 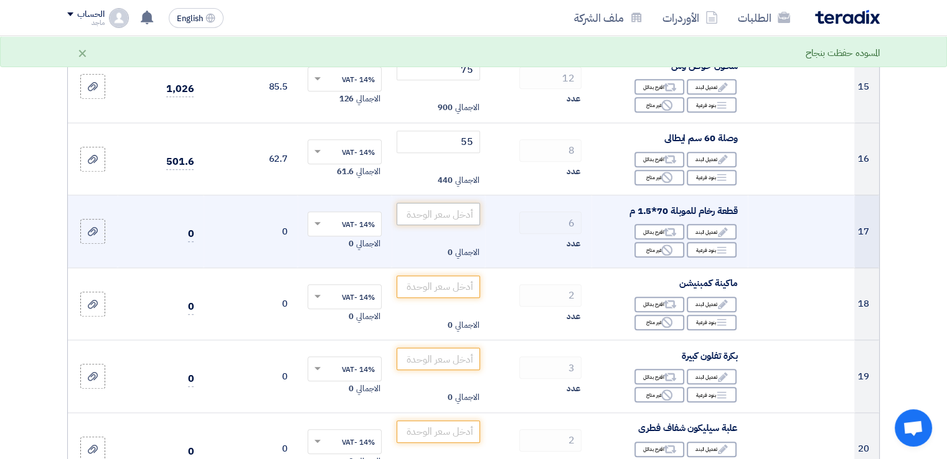 What do you see at coordinates (190, 19) in the screenshot?
I see `span: English` at bounding box center [190, 19].